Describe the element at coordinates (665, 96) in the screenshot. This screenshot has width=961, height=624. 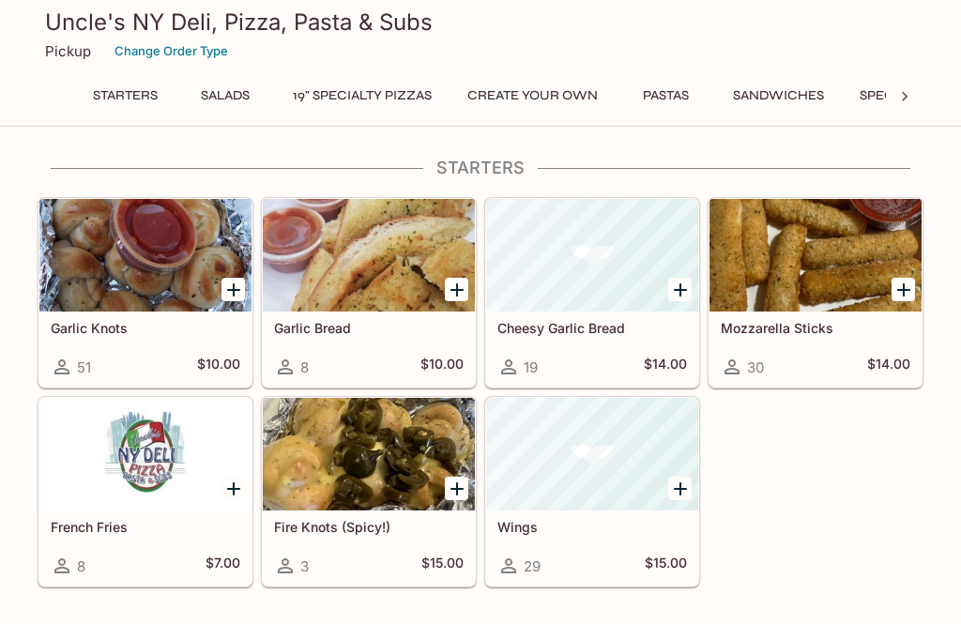
I see `button: Pastas` at that location.